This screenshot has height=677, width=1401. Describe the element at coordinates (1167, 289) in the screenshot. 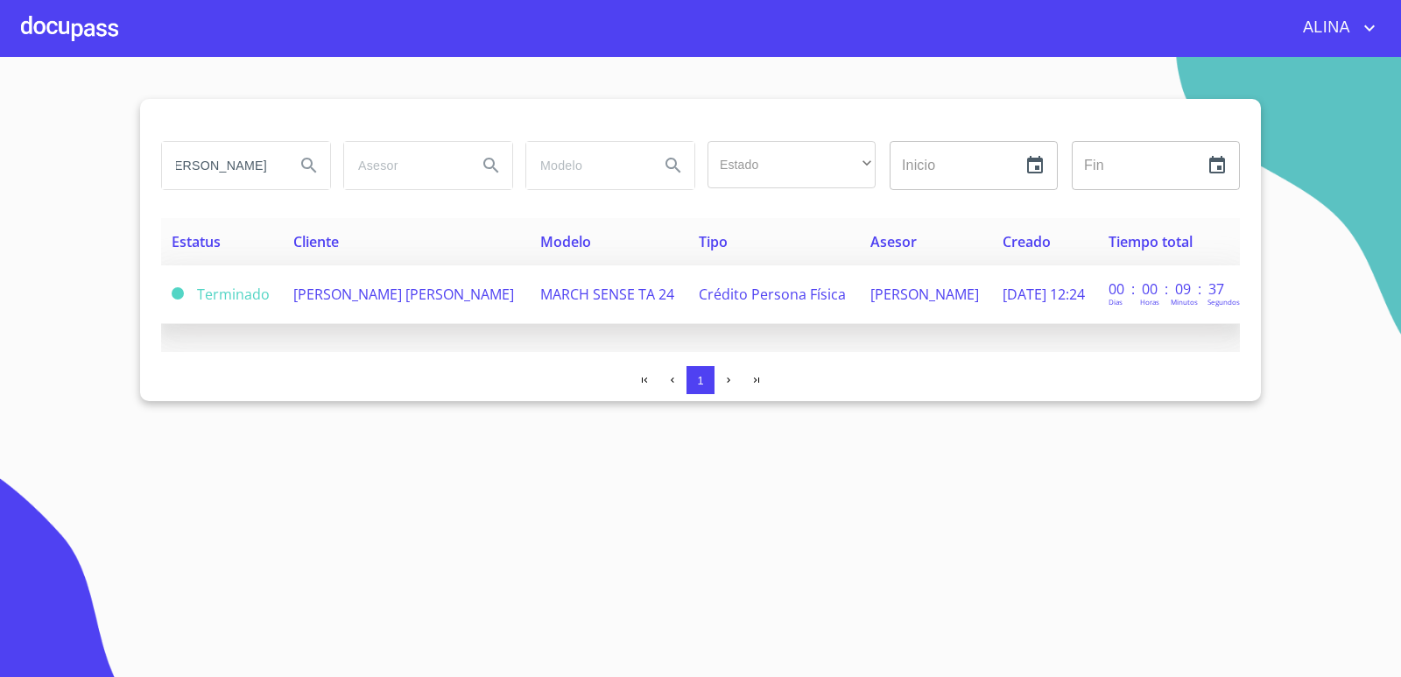

I see `p: 00 : 00 : 09 : 37` at that location.